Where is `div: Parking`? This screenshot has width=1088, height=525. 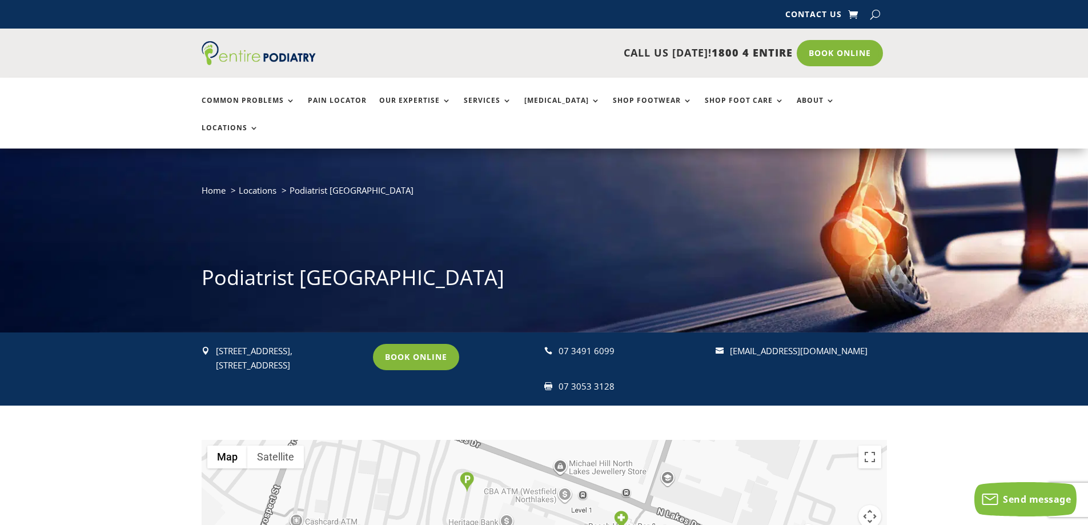 div: Parking is located at coordinates (467, 481).